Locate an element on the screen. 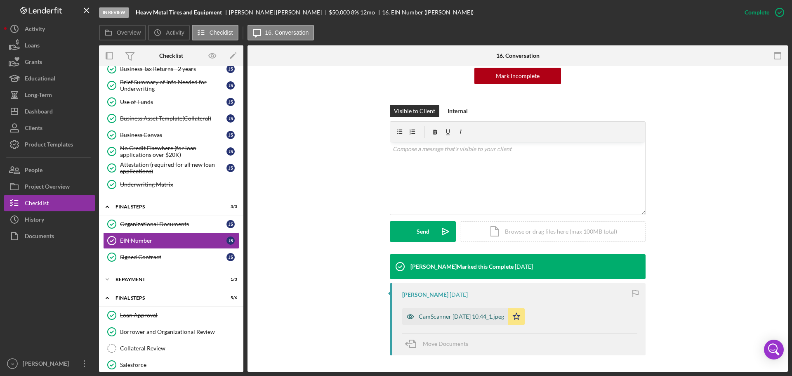 This screenshot has height=376, width=792. a: EIN NumberJS is located at coordinates (171, 241).